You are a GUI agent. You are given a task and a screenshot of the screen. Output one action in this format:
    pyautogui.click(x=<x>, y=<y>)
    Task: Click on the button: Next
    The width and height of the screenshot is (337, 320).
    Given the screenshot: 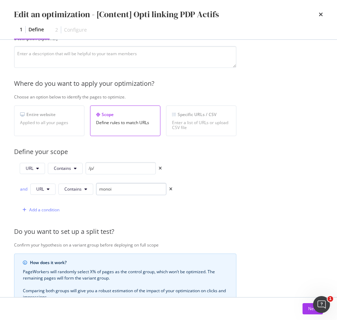 What is the action you would take?
    pyautogui.click(x=313, y=309)
    